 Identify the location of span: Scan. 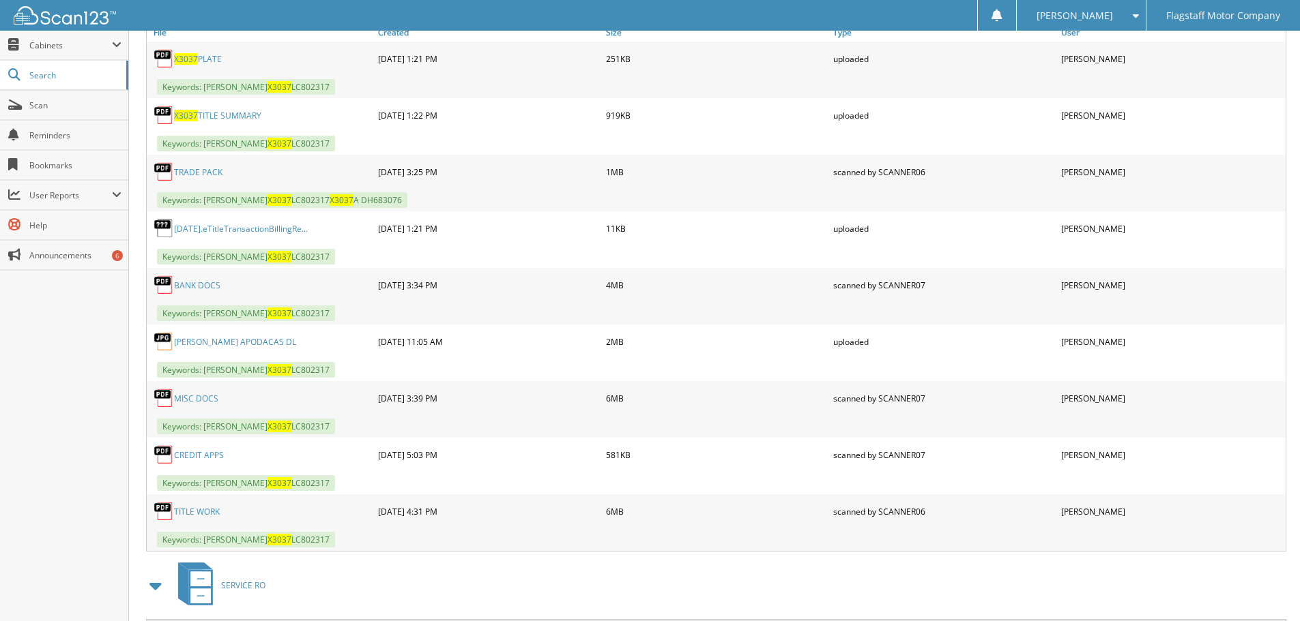
(75, 105).